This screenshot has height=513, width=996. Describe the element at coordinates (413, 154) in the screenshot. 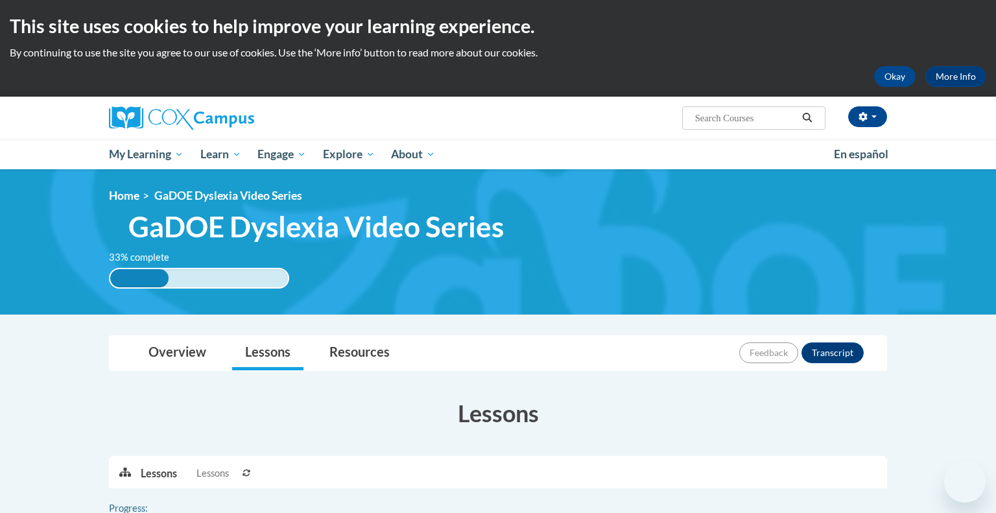

I see `span: About` at that location.